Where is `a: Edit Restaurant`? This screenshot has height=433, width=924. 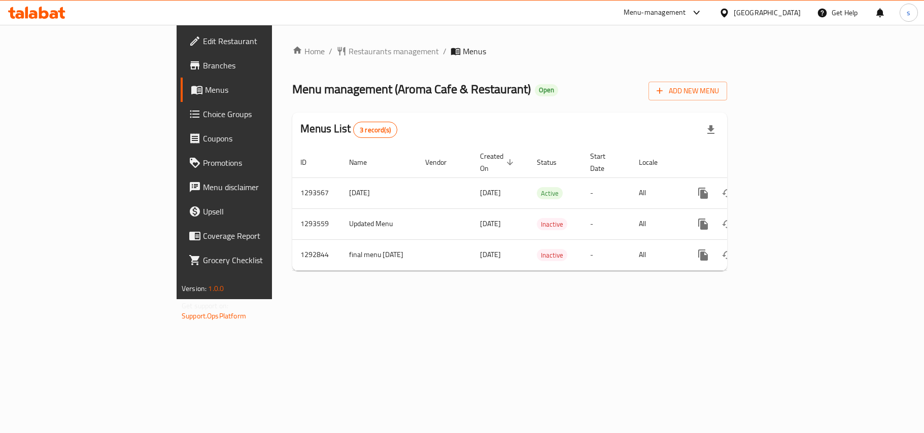 a: Edit Restaurant is located at coordinates (256, 41).